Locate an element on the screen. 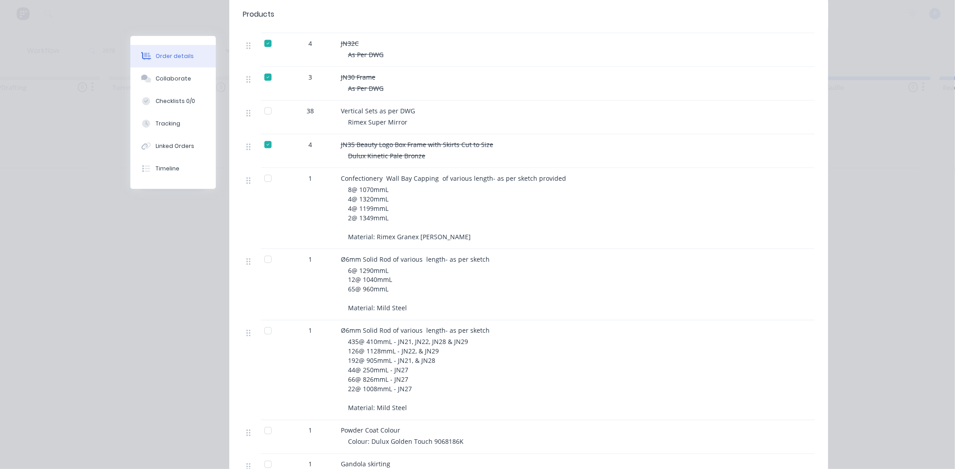 The height and width of the screenshot is (469, 955). button: Checklists 0/0 is located at coordinates (173, 101).